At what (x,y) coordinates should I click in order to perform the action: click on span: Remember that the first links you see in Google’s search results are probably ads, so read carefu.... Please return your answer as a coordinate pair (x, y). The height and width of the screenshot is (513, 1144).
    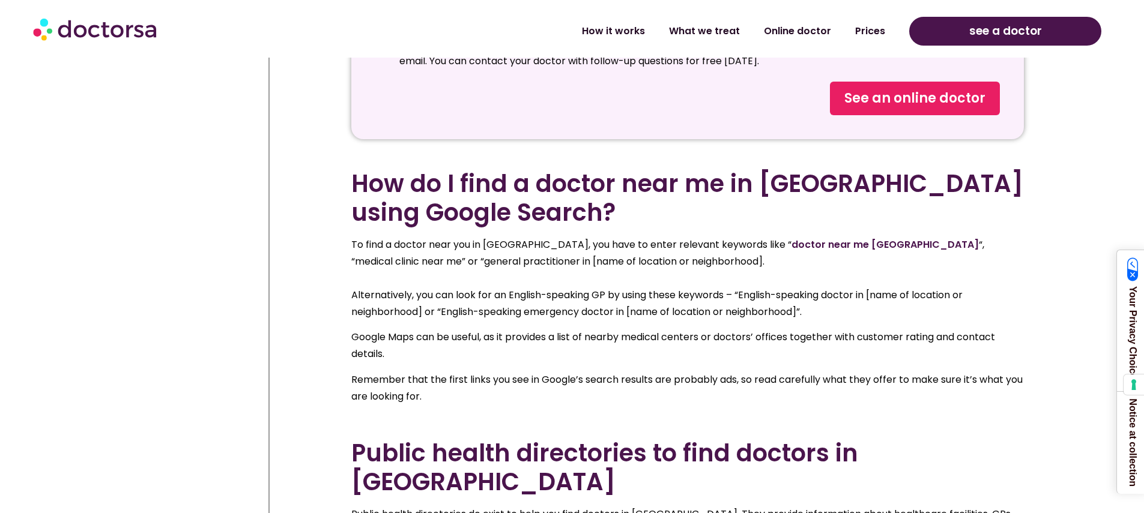
    Looking at the image, I should click on (687, 388).